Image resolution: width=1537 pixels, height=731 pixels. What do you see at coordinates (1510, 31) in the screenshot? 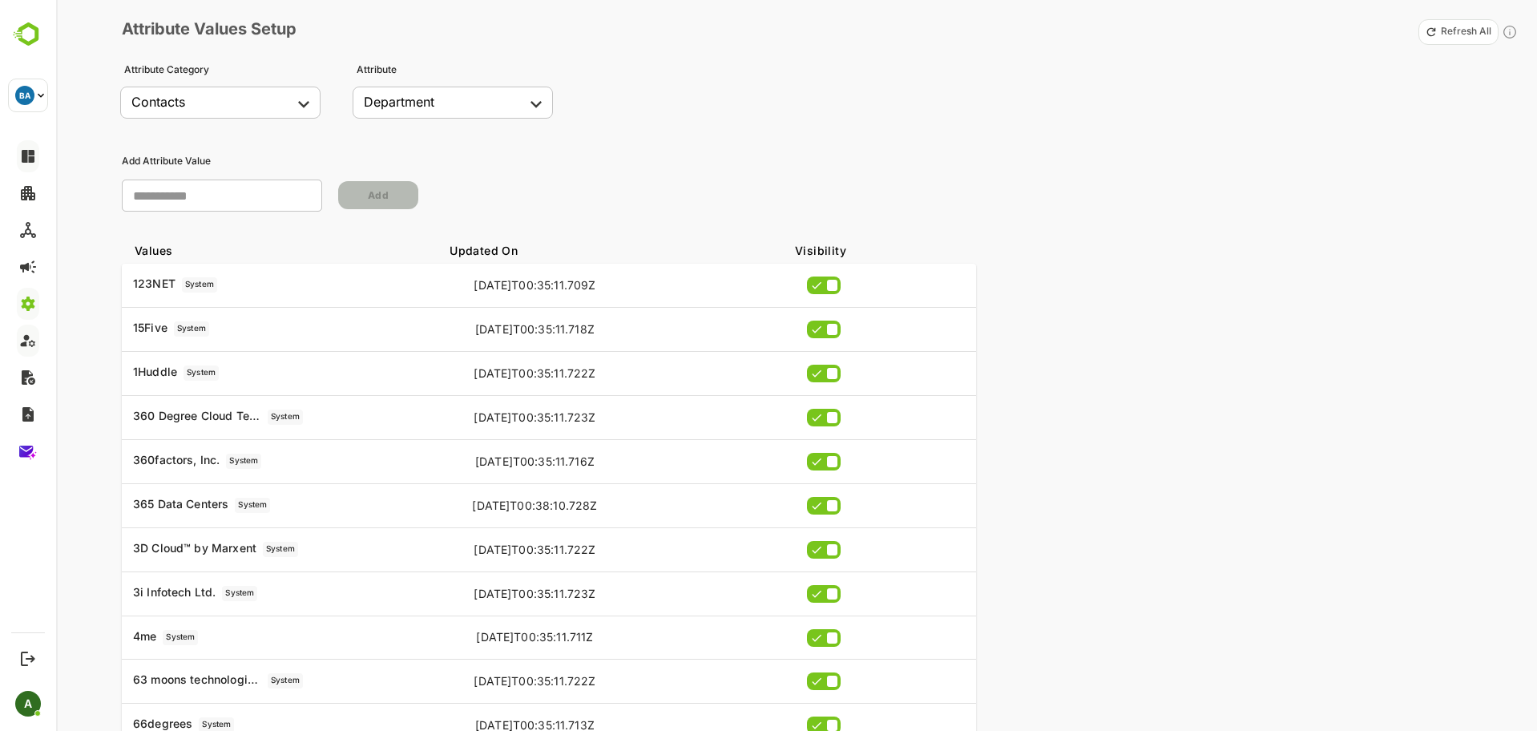
I see `div: Click to refresh values for all attributes in the selected attribute category` at bounding box center [1510, 31].